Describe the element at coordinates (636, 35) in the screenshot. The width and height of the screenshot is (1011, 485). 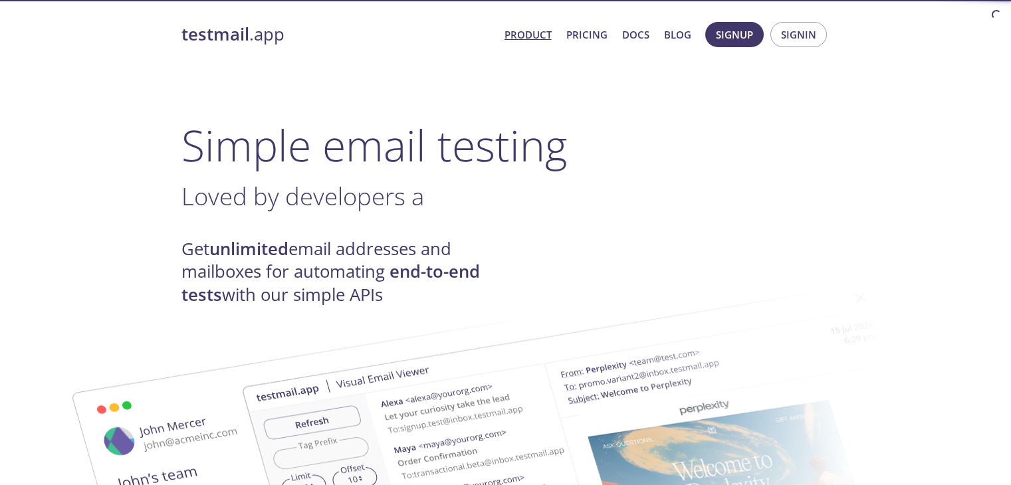
I see `a: Docs` at that location.